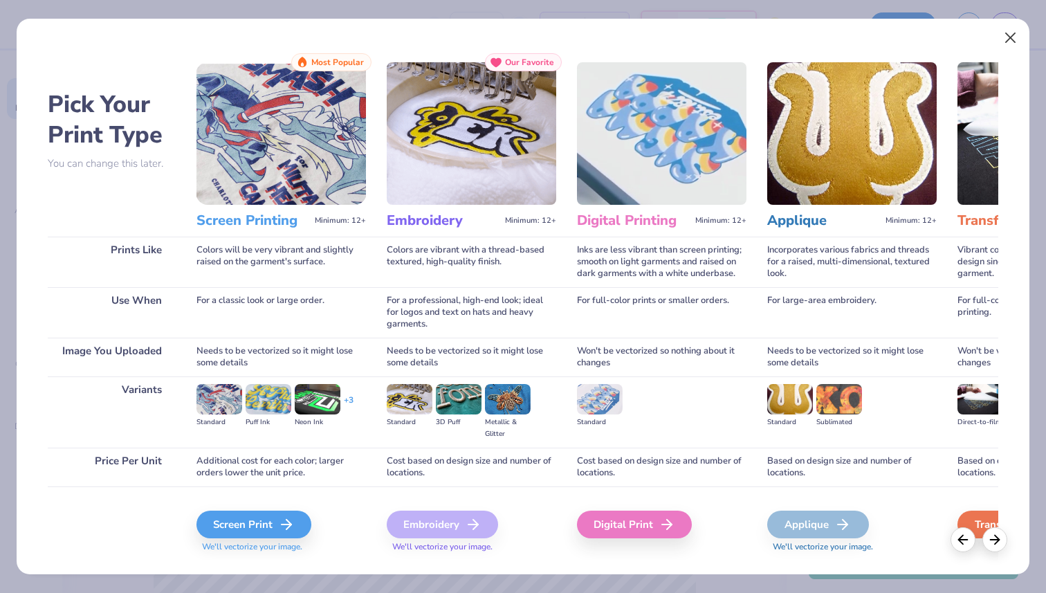 This screenshot has width=1046, height=593. What do you see at coordinates (281, 261) in the screenshot?
I see `div: Colors will be very vibrant and slightly raised on the garment's surface.` at bounding box center [281, 261].